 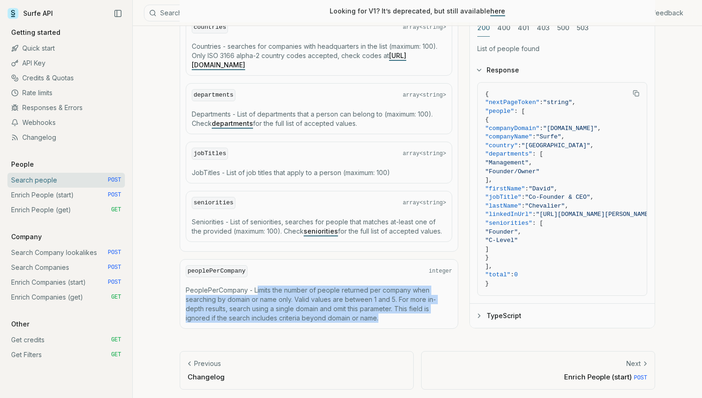 I want to click on span: "seniorities", so click(x=508, y=223).